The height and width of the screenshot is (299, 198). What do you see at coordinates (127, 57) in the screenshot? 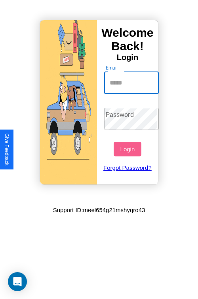
I see `h4: Login` at bounding box center [127, 57].